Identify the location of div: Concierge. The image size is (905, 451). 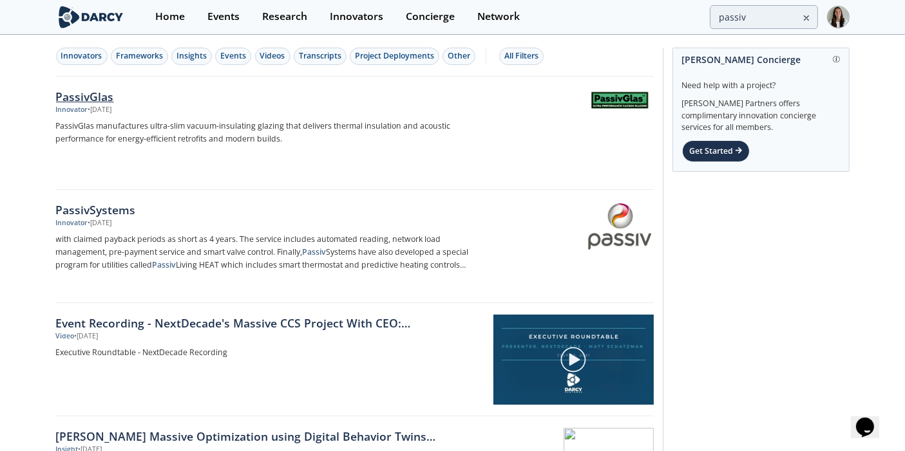
(430, 17).